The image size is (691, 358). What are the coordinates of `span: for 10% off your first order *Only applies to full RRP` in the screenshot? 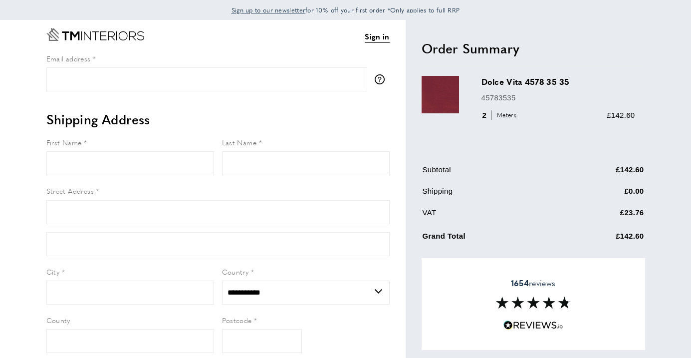 It's located at (346, 10).